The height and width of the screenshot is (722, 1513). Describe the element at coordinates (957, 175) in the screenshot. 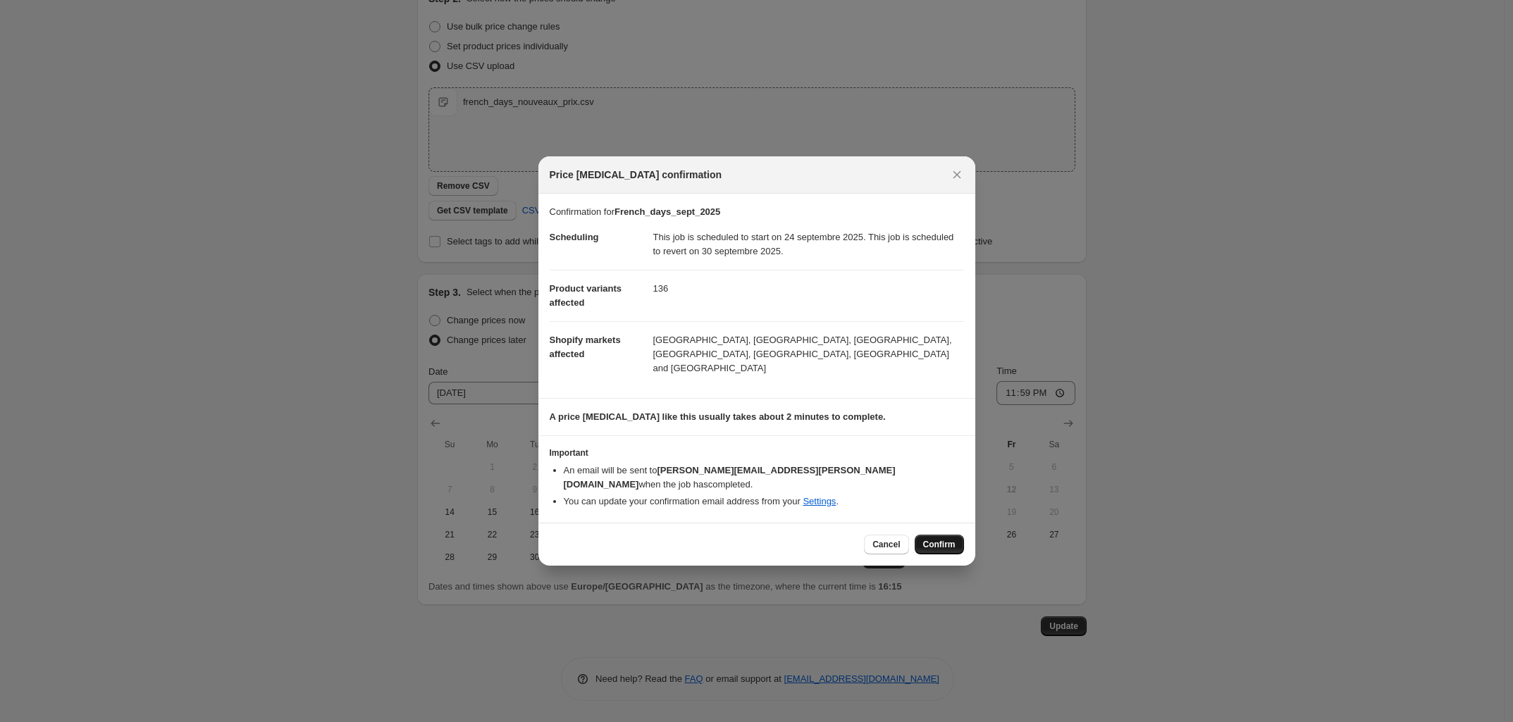

I see `button: Close` at that location.